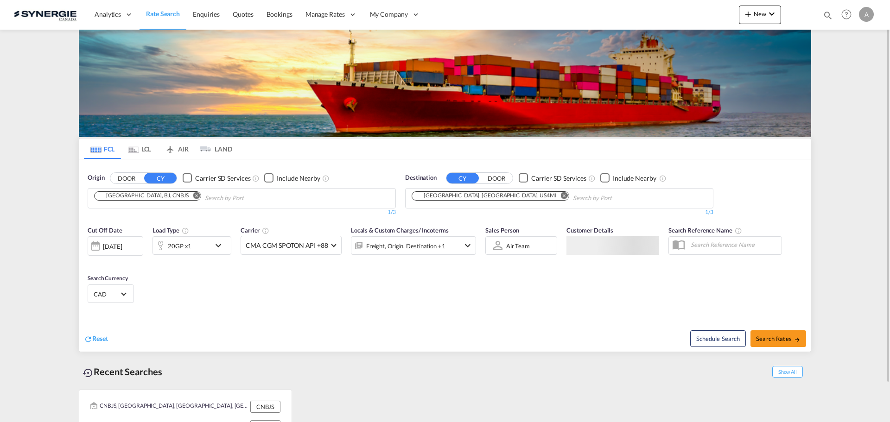 The width and height of the screenshot is (890, 422). I want to click on span: Customer Details, so click(589, 230).